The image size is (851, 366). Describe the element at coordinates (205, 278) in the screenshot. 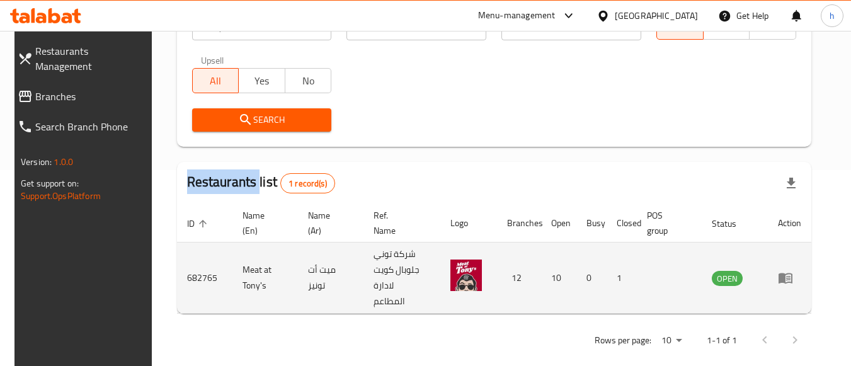

I see `td: 682765` at that location.